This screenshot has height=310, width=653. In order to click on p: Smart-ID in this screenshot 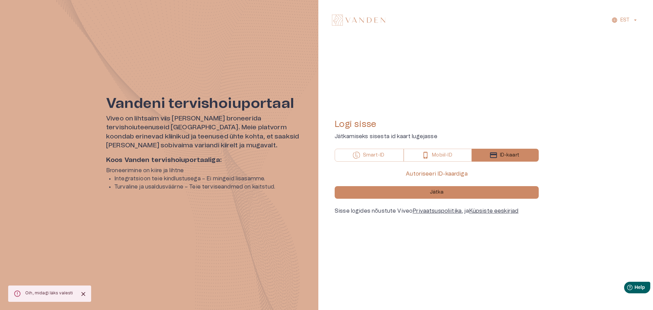, I will do `click(373, 155)`.